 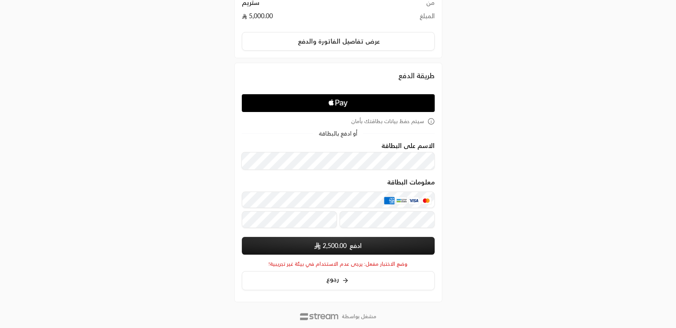 I want to click on img: SAR, so click(x=317, y=246).